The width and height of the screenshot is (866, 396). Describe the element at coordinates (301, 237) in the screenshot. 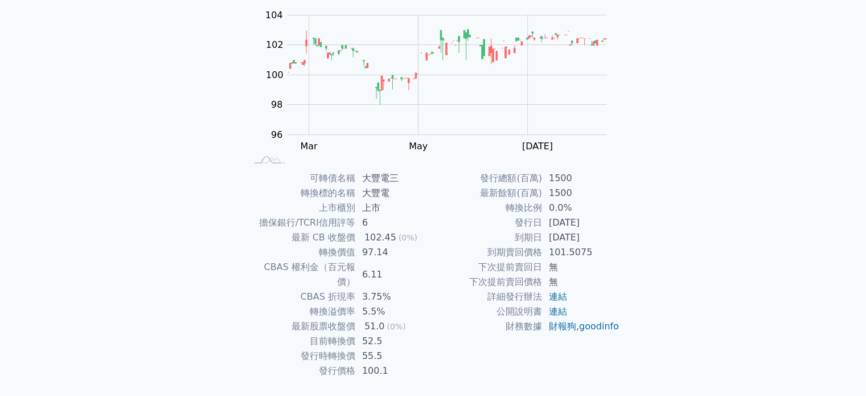

I see `td: 最新 CB 收盤價` at that location.